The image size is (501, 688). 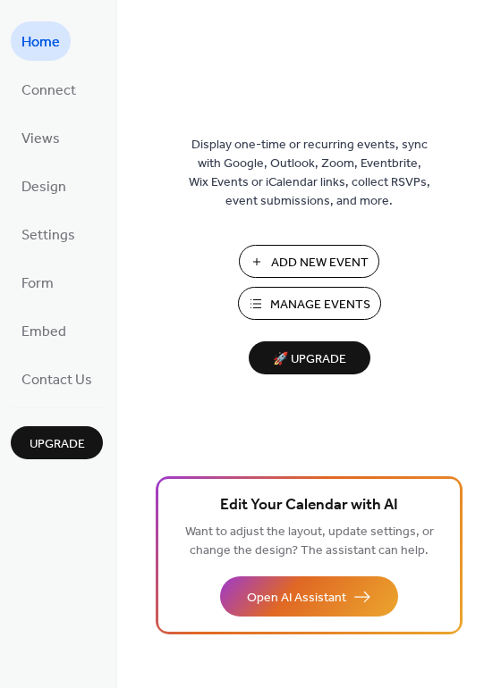 I want to click on button: 🚀 Upgrade, so click(x=309, y=358).